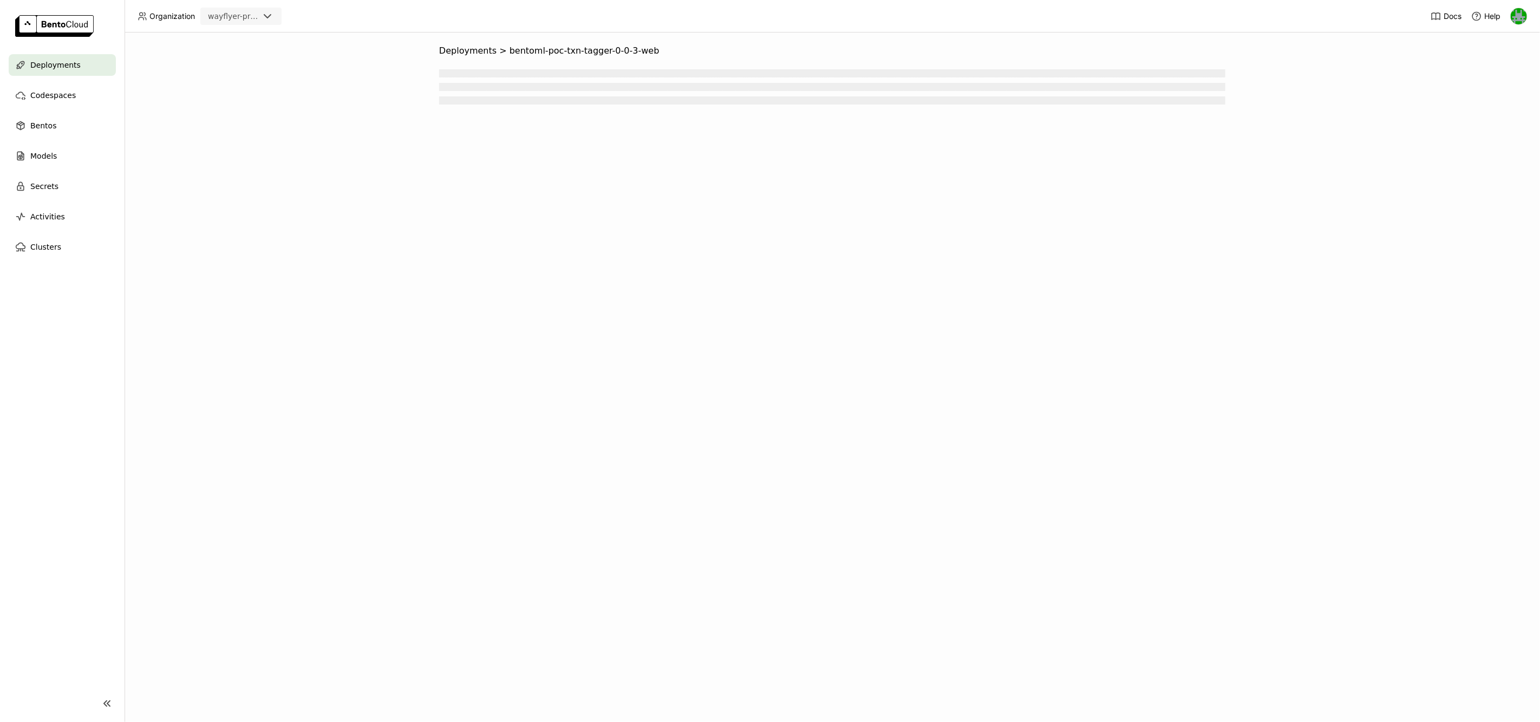 The image size is (1540, 722). Describe the element at coordinates (62, 217) in the screenshot. I see `a: Activities` at that location.